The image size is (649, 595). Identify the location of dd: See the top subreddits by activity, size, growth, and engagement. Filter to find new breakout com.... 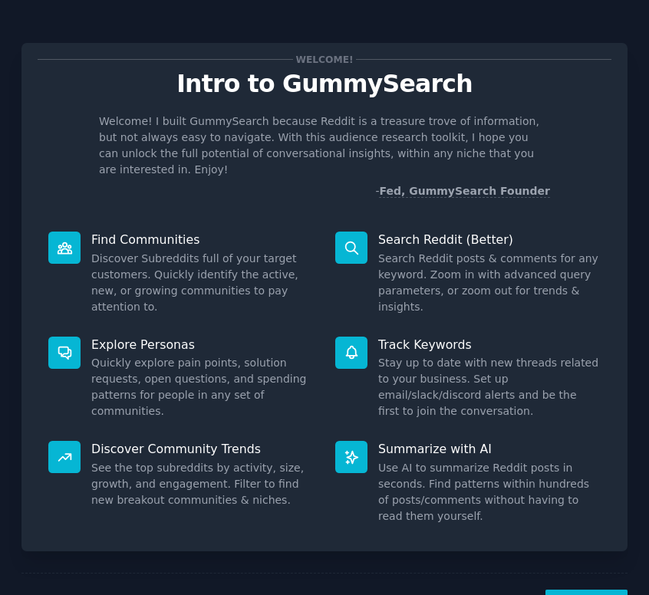
(203, 484).